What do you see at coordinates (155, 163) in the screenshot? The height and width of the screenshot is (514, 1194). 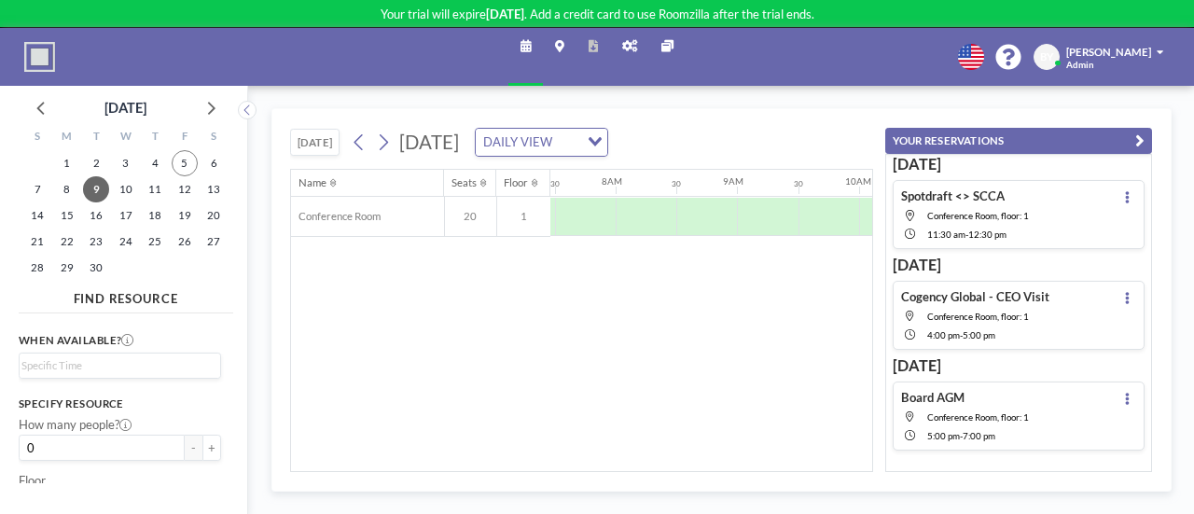 I see `span: Thursday, September 4, 2025` at bounding box center [155, 163].